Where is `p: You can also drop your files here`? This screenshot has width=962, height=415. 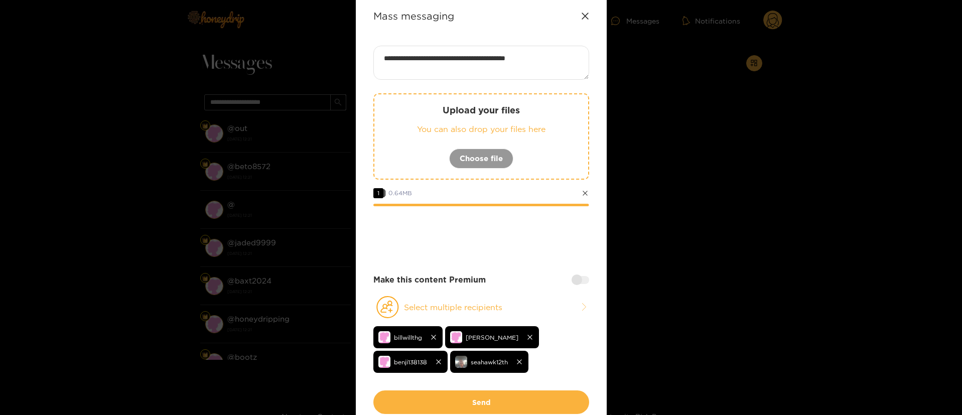
p: You can also drop your files here is located at coordinates (481, 129).